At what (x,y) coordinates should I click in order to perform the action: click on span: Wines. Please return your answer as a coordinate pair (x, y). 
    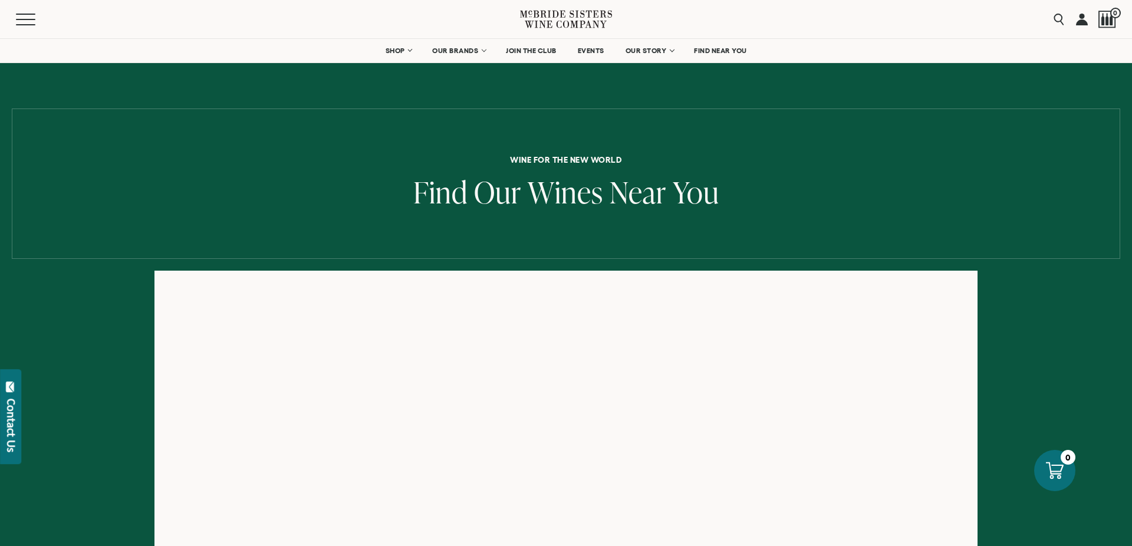
    Looking at the image, I should click on (565, 192).